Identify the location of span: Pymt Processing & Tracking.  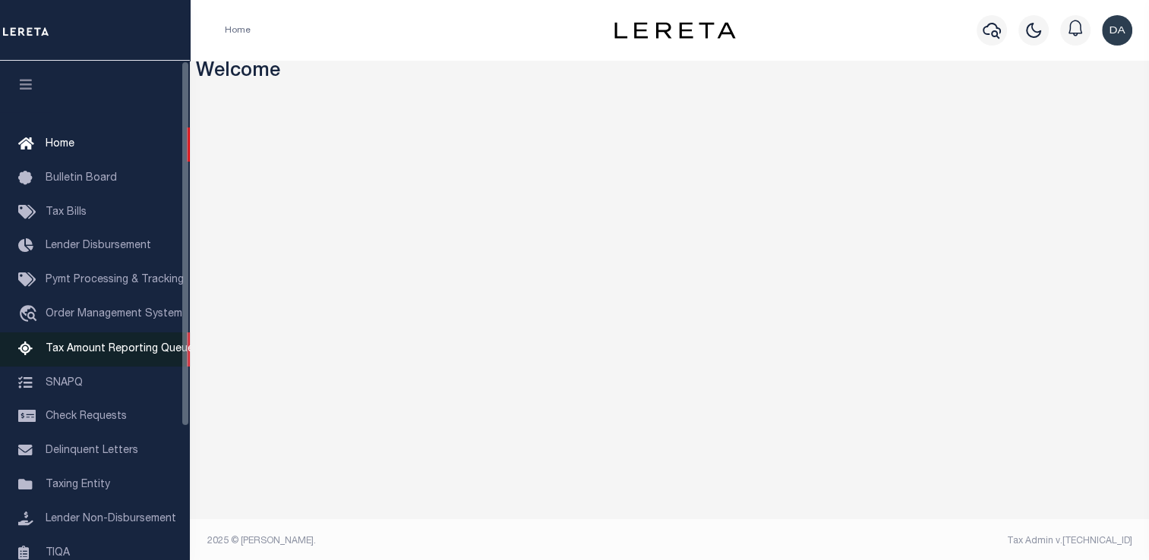
(115, 280).